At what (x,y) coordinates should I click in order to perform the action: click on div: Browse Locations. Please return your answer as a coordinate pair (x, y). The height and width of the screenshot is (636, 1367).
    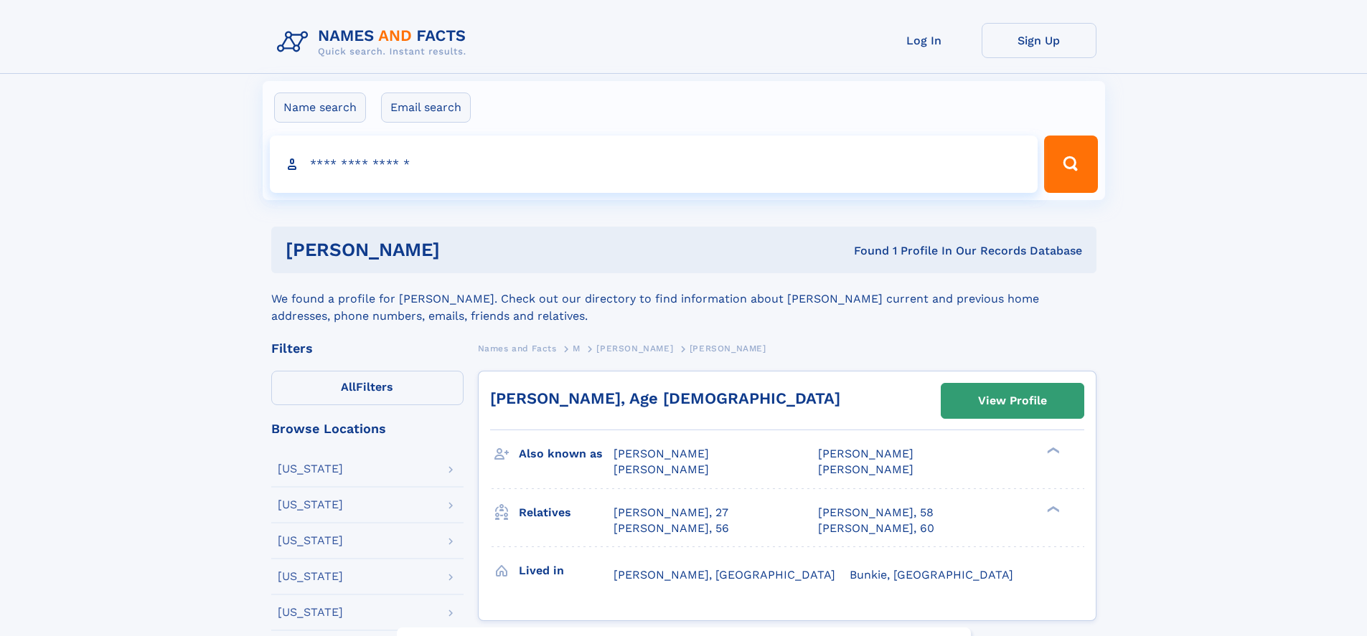
    Looking at the image, I should click on (367, 429).